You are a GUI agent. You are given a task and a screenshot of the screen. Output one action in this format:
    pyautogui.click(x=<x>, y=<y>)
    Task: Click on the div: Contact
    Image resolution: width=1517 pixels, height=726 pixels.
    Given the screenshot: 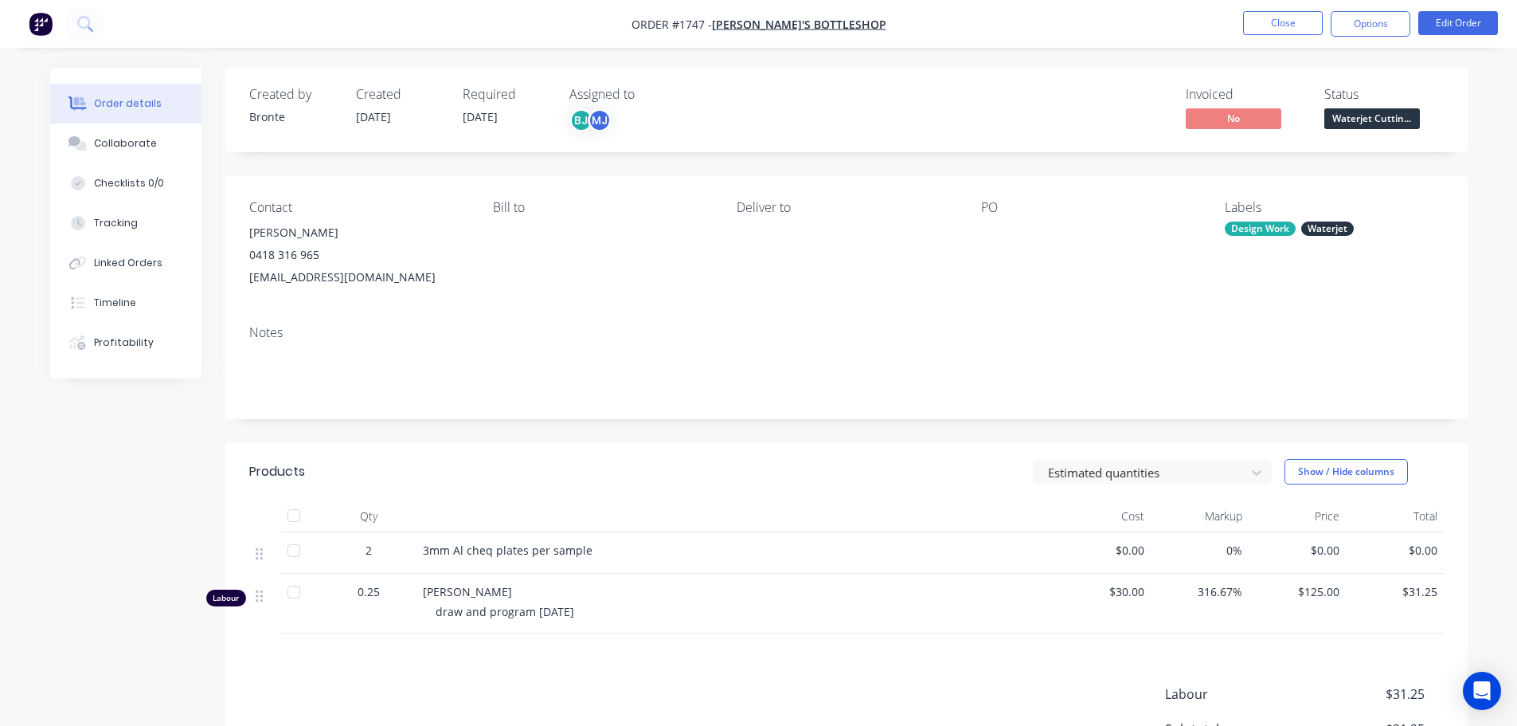 What is the action you would take?
    pyautogui.click(x=358, y=207)
    